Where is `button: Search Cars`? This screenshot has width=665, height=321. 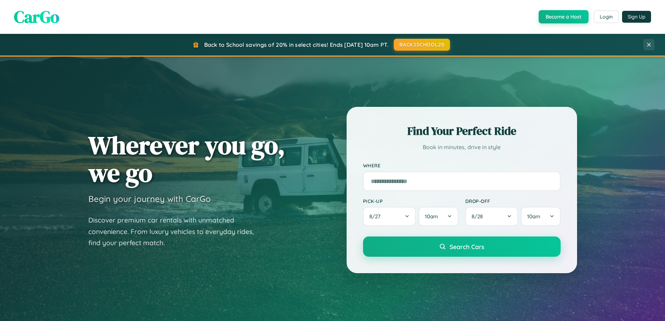 button: Search Cars is located at coordinates (462, 247).